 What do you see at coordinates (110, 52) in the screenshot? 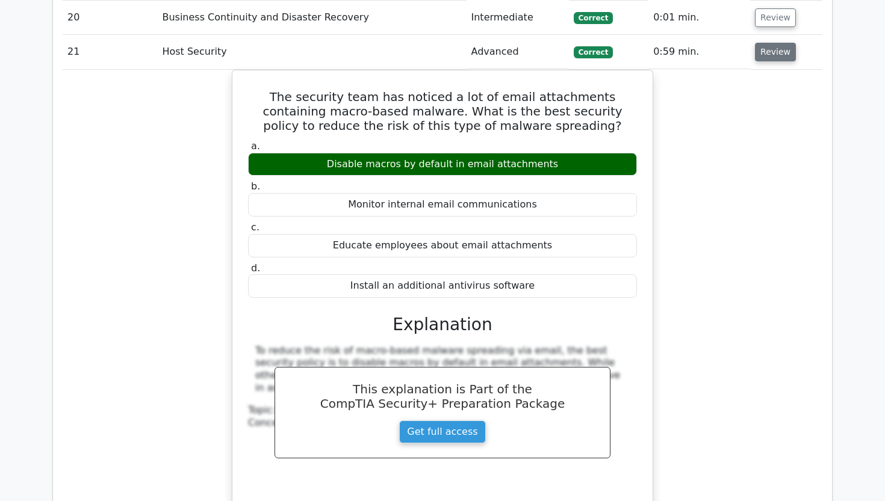
I see `td: 21` at bounding box center [110, 52].